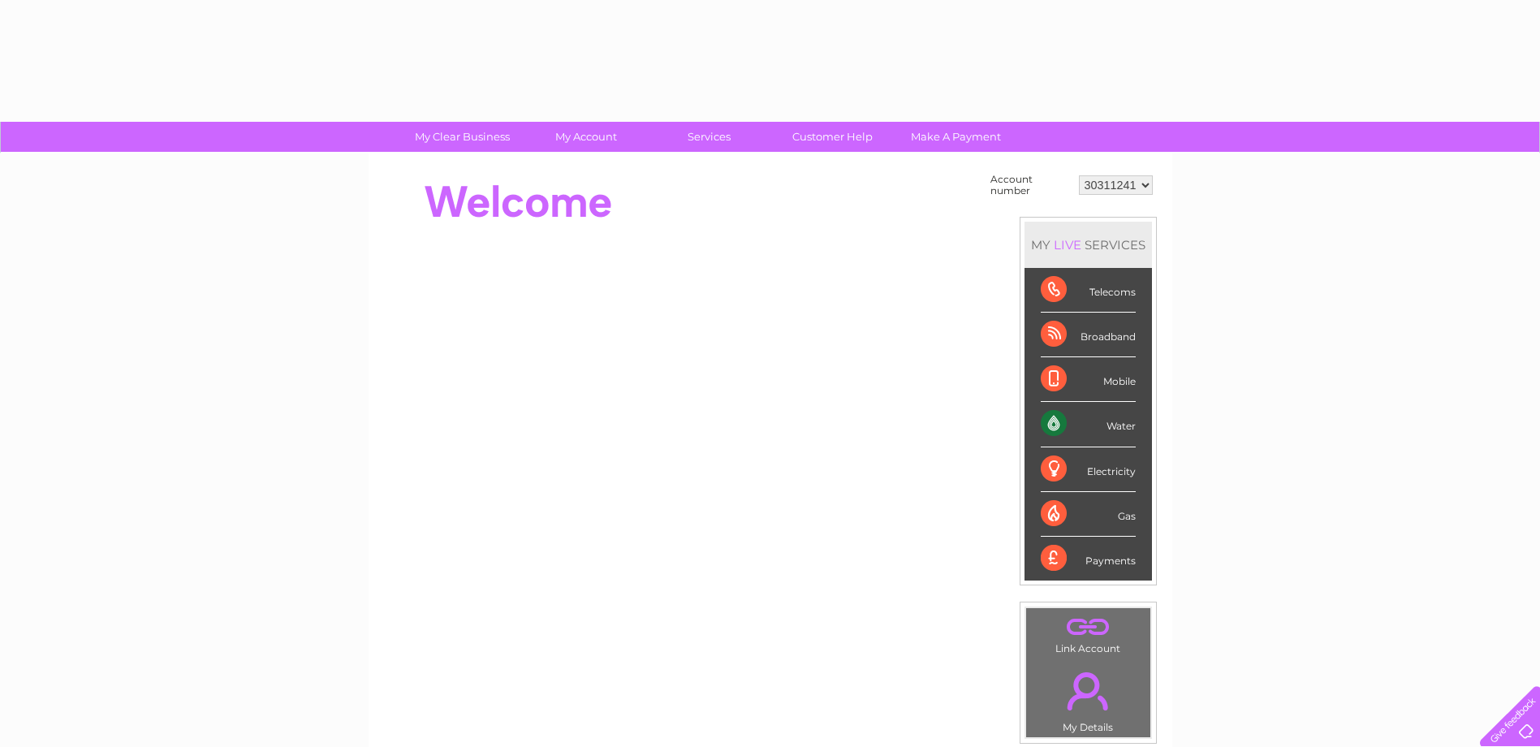 The width and height of the screenshot is (1540, 747). What do you see at coordinates (462, 136) in the screenshot?
I see `a: My Clear Business` at bounding box center [462, 136].